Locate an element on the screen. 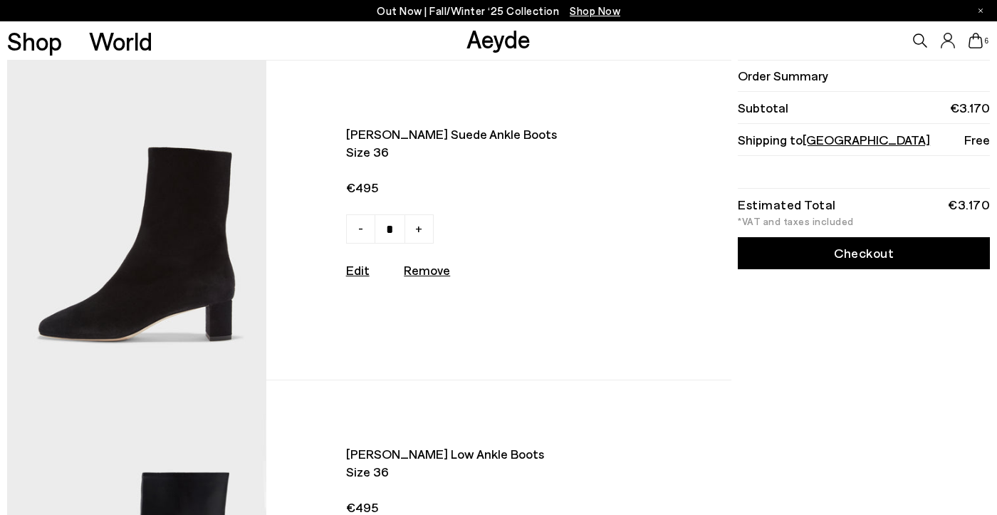  u: Remove is located at coordinates (426, 270).